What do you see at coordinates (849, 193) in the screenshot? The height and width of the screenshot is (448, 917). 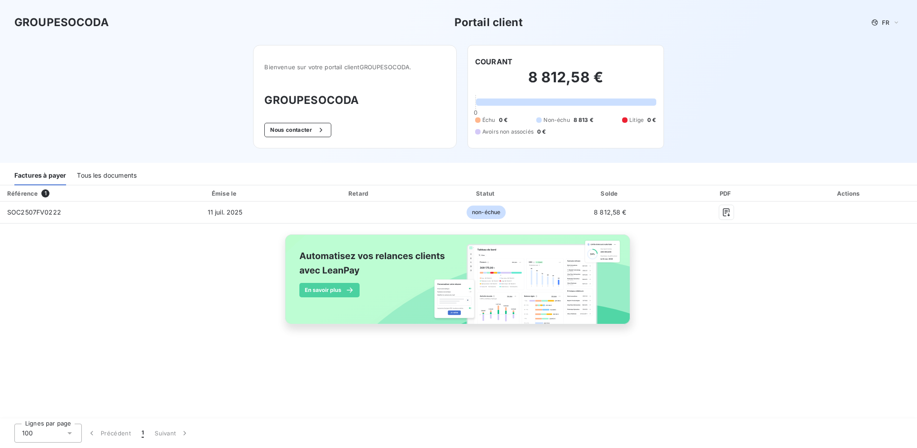 I see `div: Actions` at bounding box center [849, 193].